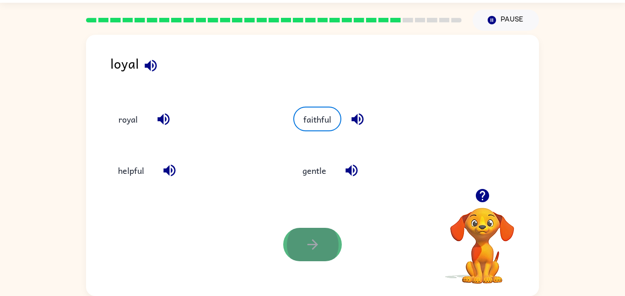 This screenshot has width=625, height=296. Describe the element at coordinates (324, 70) in the screenshot. I see `div: loyal` at that location.